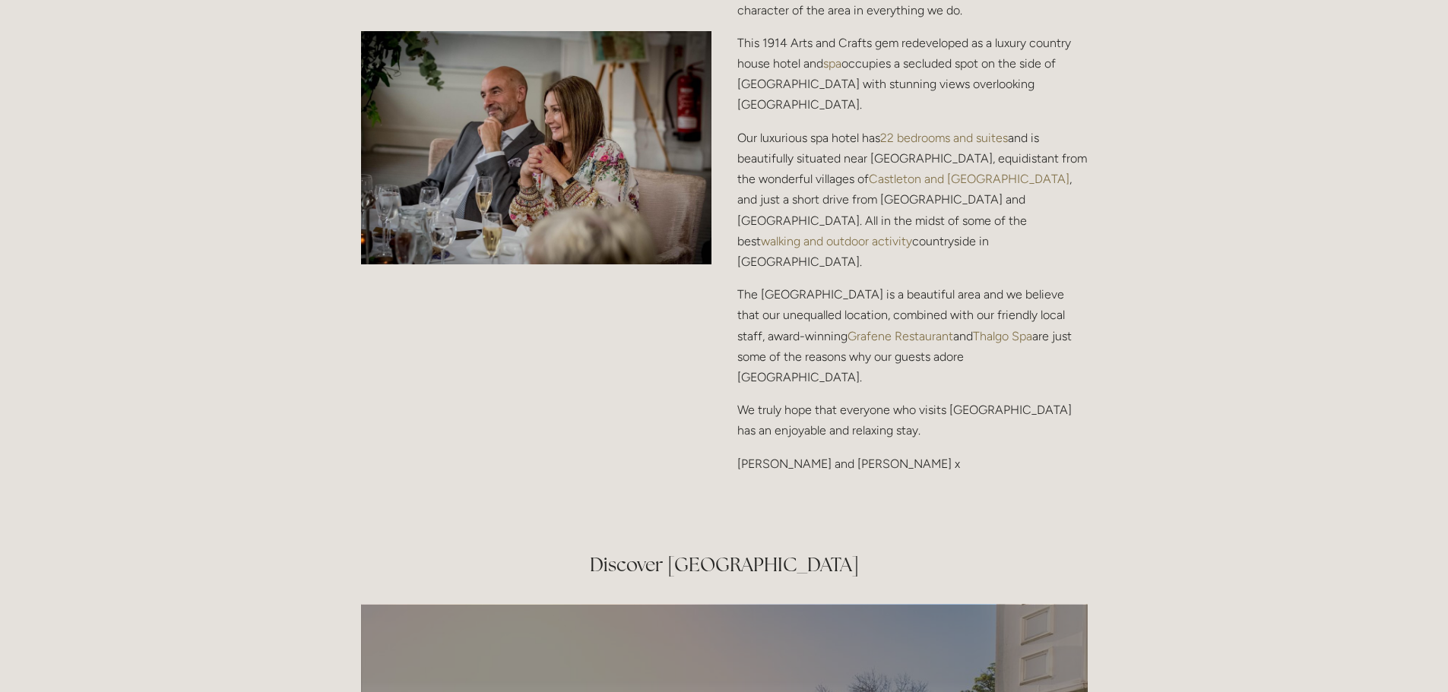 The width and height of the screenshot is (1448, 692). I want to click on p: This 1914 Arts and Crafts gem redeveloped as a luxury country house hotel and occupies a secluded..., so click(912, 74).